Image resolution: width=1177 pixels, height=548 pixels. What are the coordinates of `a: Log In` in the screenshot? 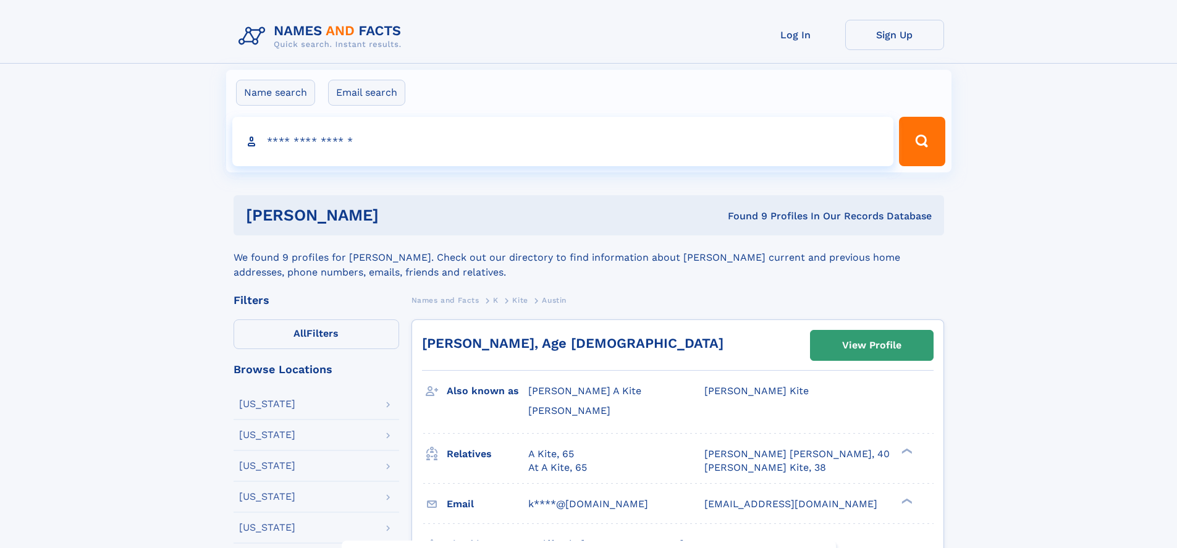 It's located at (795, 35).